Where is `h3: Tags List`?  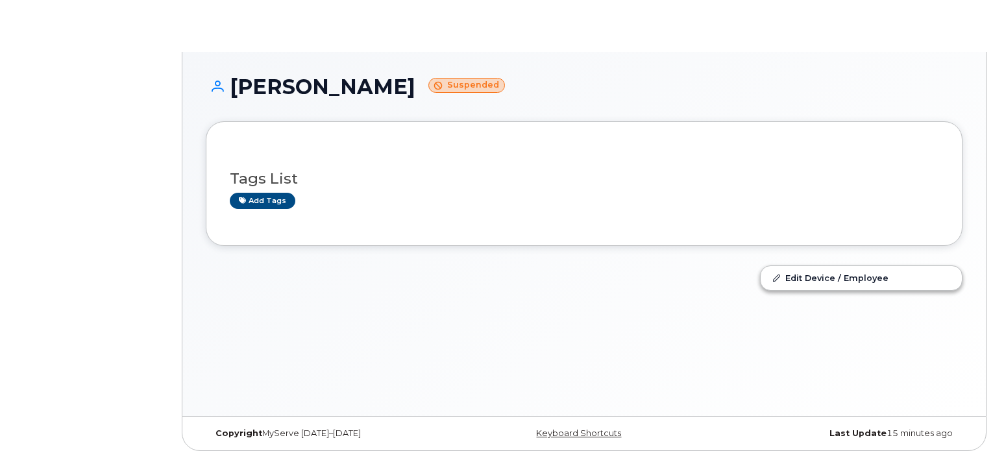 h3: Tags List is located at coordinates (584, 179).